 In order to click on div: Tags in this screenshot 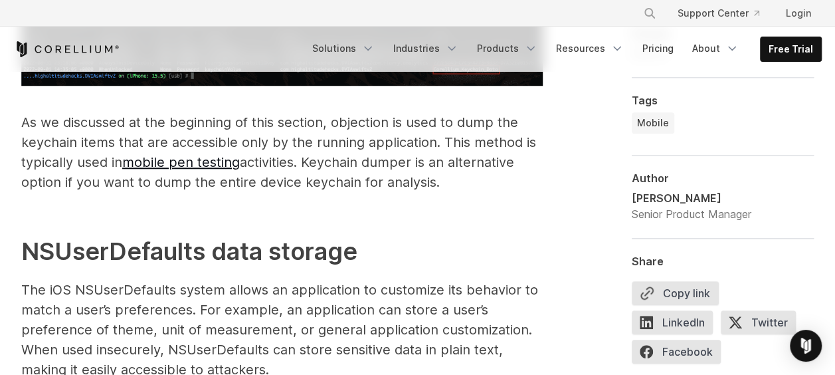, I will do `click(723, 100)`.